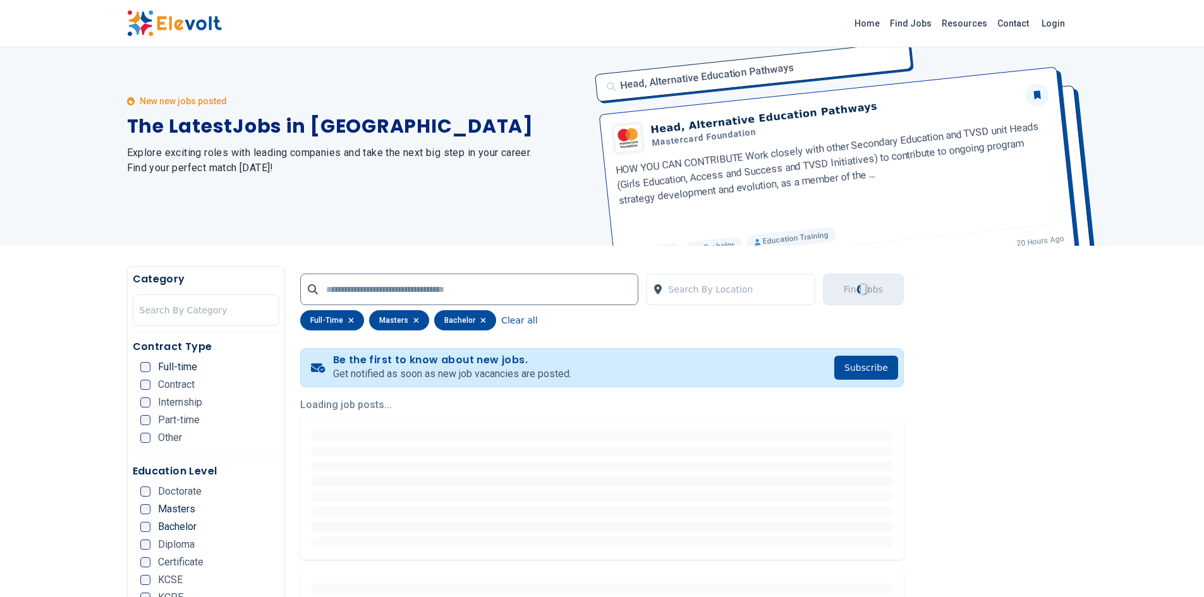  What do you see at coordinates (1053, 23) in the screenshot?
I see `a: Login` at bounding box center [1053, 23].